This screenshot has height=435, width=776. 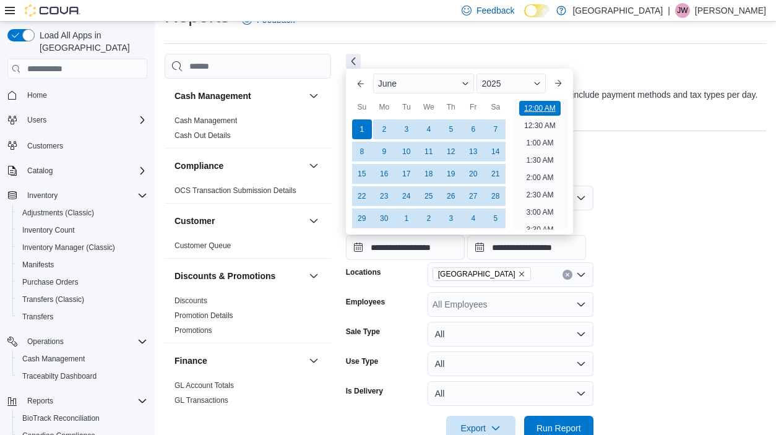 What do you see at coordinates (682, 11) in the screenshot?
I see `div: Jeanette Wolfe` at bounding box center [682, 11].